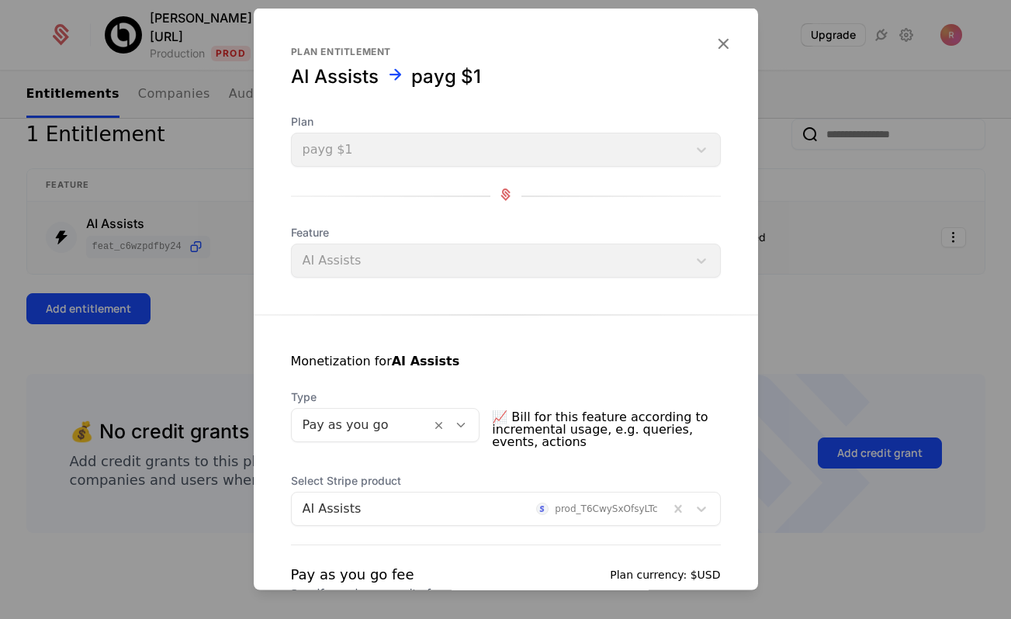 This screenshot has height=619, width=1011. Describe the element at coordinates (665, 583) in the screenshot. I see `div: Plan currency:` at that location.